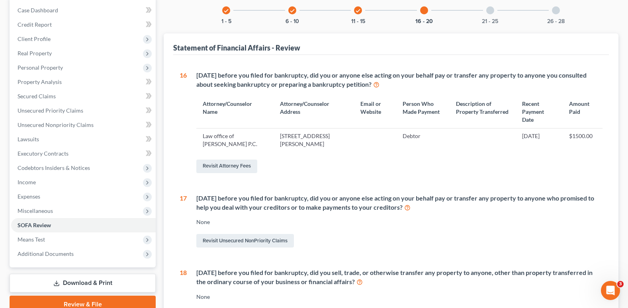 The height and width of the screenshot is (308, 628). Describe the element at coordinates (83, 25) in the screenshot. I see `a: Credit Report` at that location.